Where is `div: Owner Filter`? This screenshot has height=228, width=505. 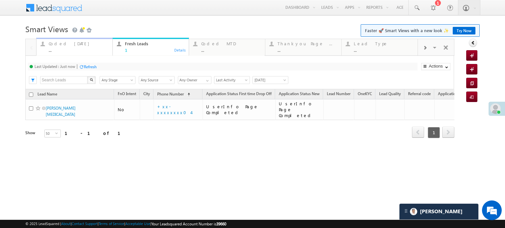
div: Owner Filter is located at coordinates (194, 80).